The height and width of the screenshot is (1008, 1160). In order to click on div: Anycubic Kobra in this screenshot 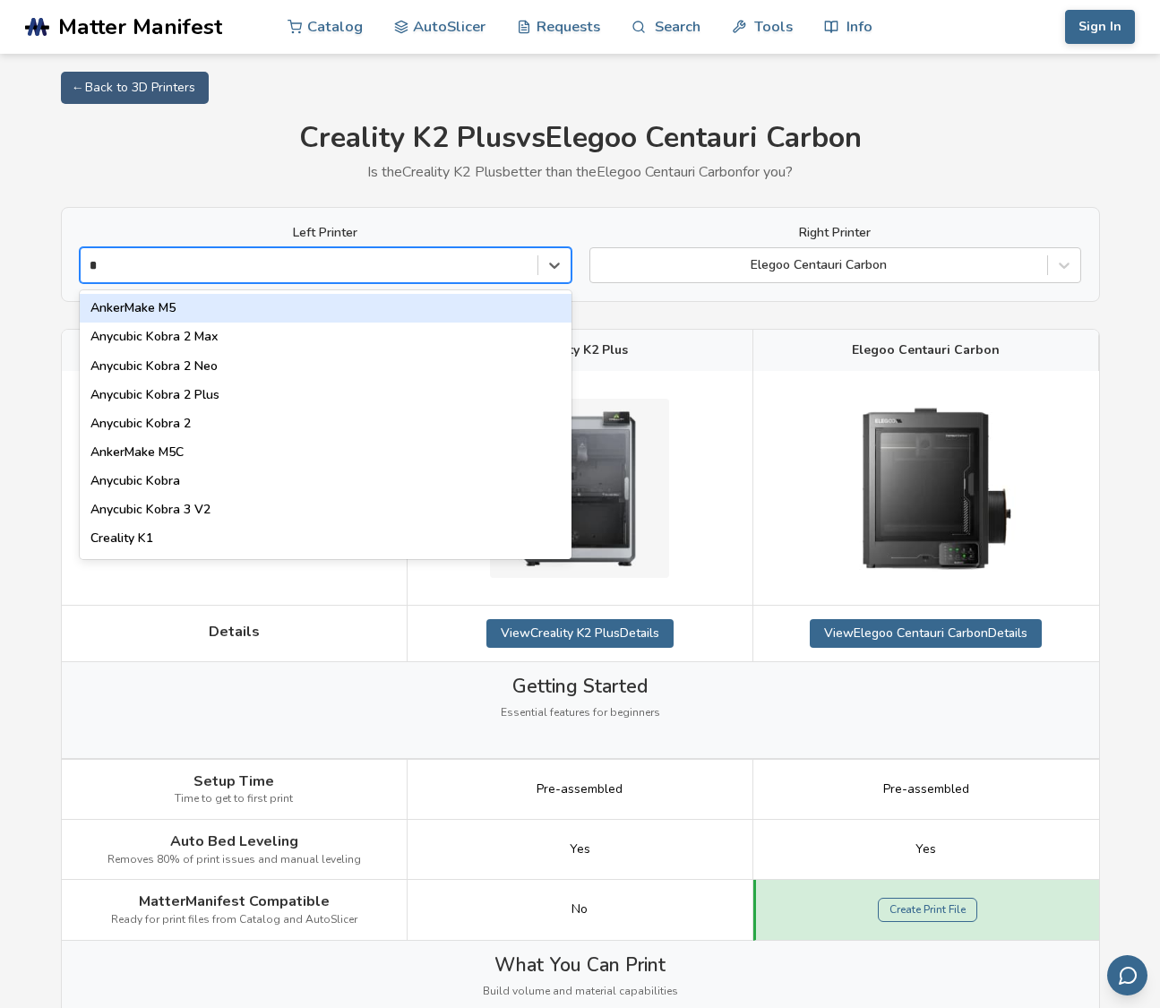, I will do `click(325, 481)`.